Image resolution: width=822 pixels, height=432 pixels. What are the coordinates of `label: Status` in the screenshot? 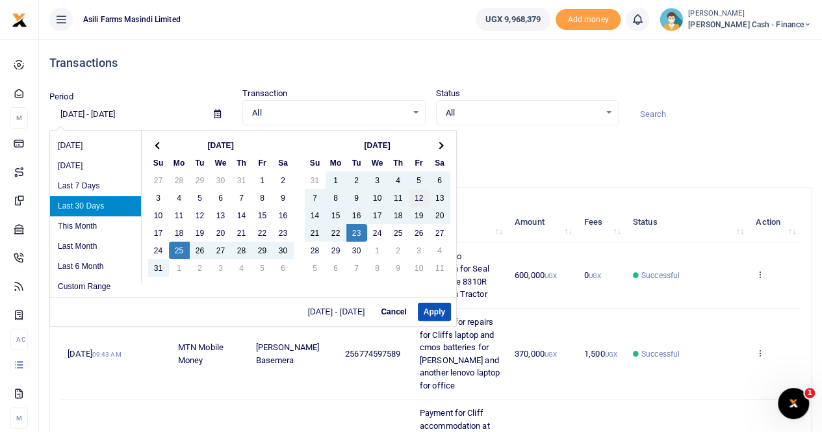 It's located at (449, 94).